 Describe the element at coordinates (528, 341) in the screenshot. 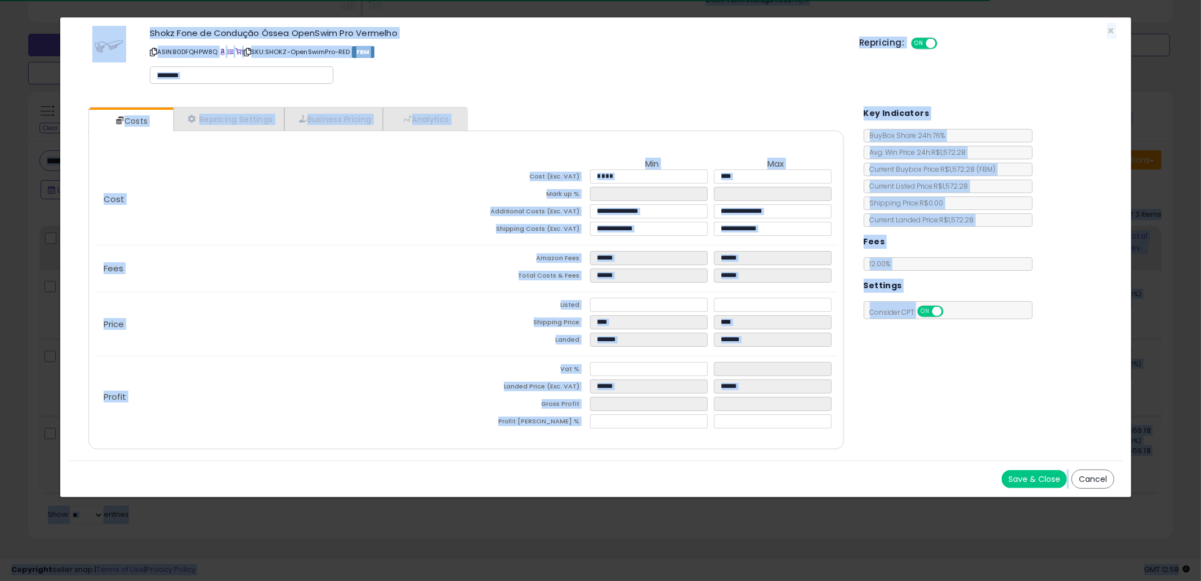

I see `td: Landed` at that location.